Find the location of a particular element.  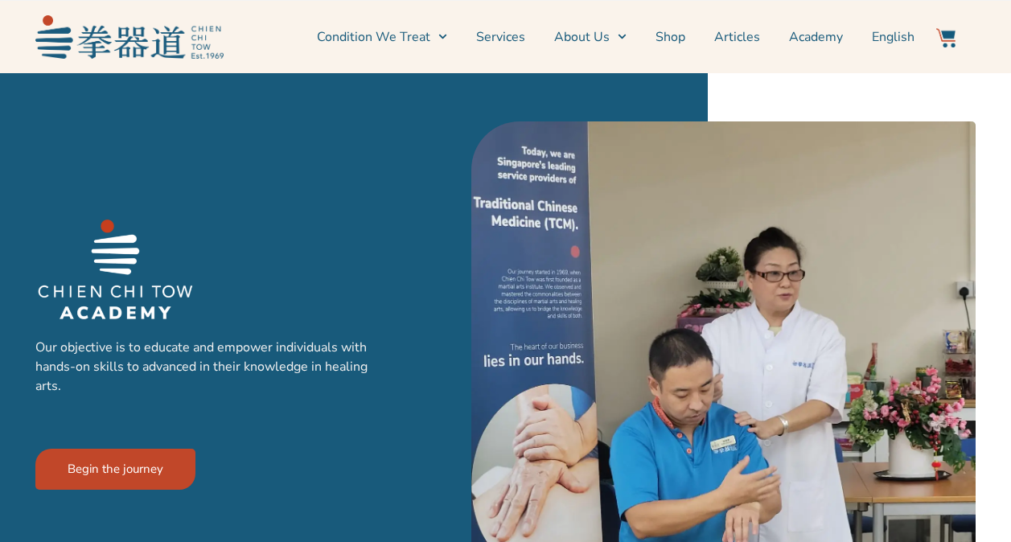

span: English is located at coordinates (893, 37).